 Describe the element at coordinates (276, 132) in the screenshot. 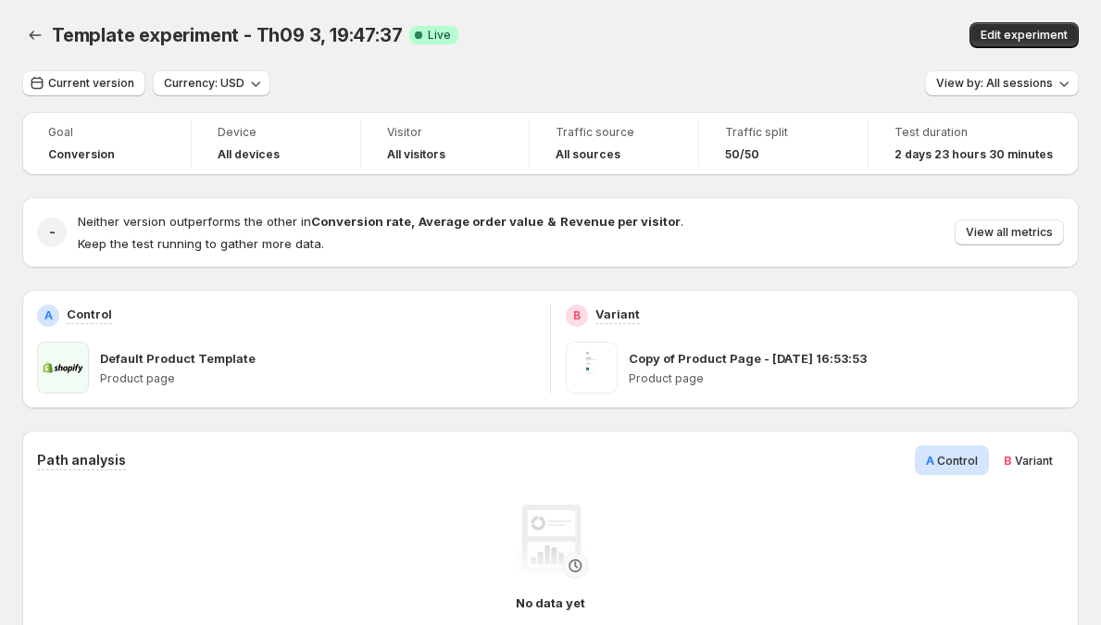

I see `span: Device` at that location.